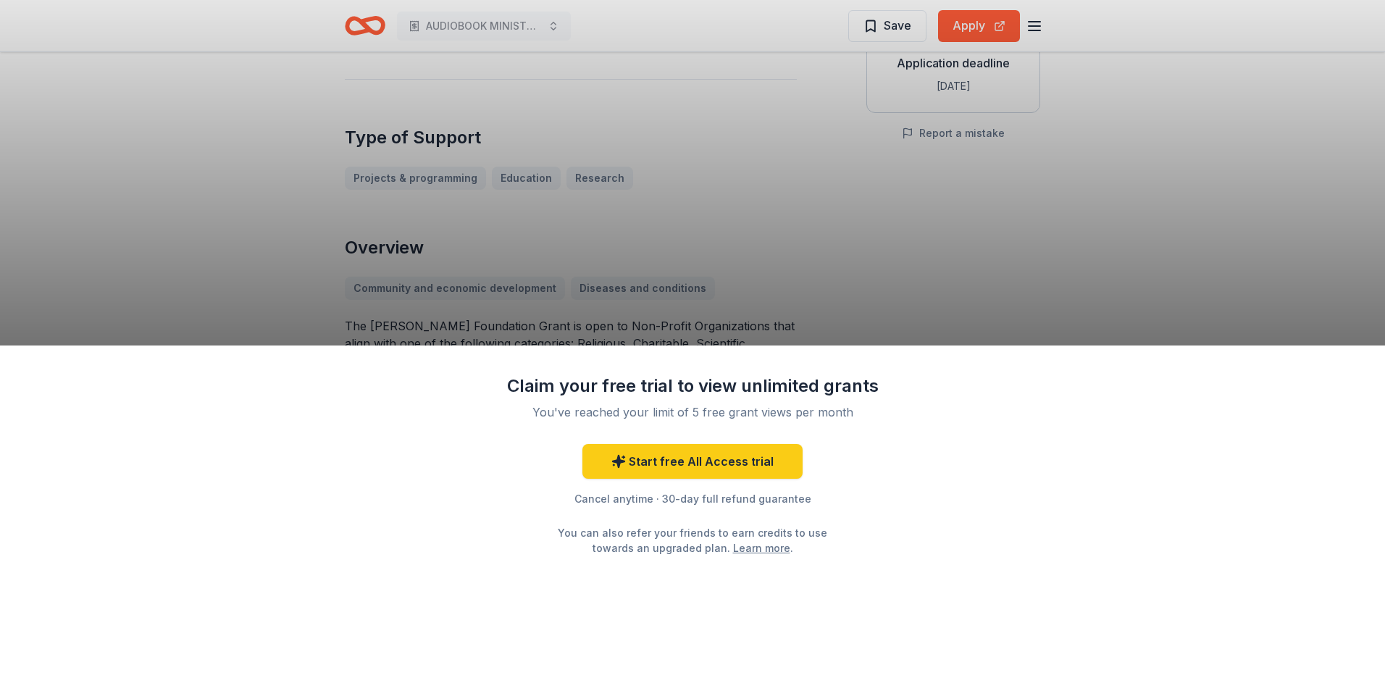 This screenshot has width=1385, height=691. What do you see at coordinates (693, 461) in the screenshot?
I see `a: Start free All Access trial` at bounding box center [693, 461].